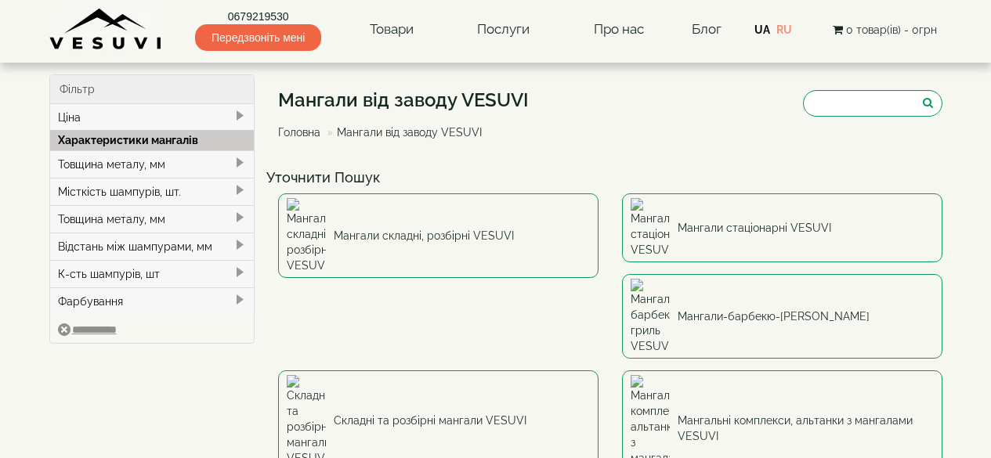 Image resolution: width=991 pixels, height=458 pixels. I want to click on a: UA, so click(762, 30).